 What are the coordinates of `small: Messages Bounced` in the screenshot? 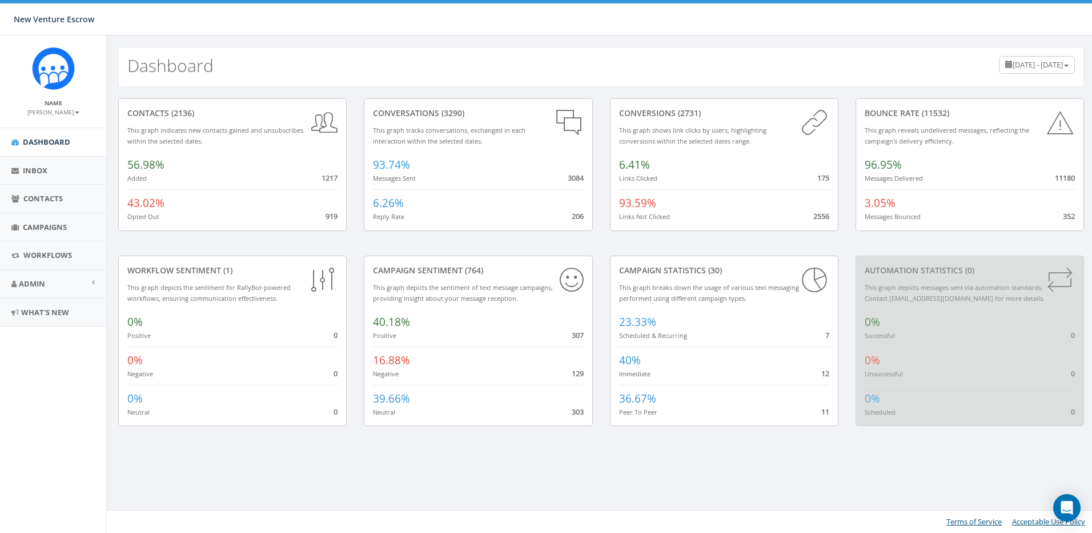 It's located at (893, 216).